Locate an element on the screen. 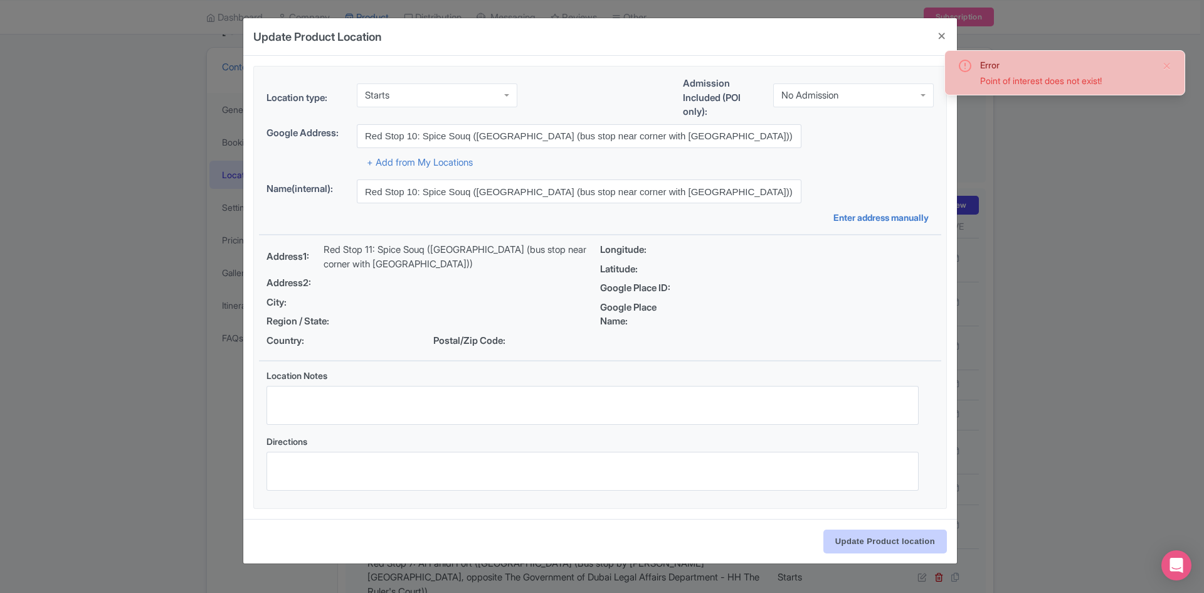  span: Latitude: is located at coordinates (643, 269).